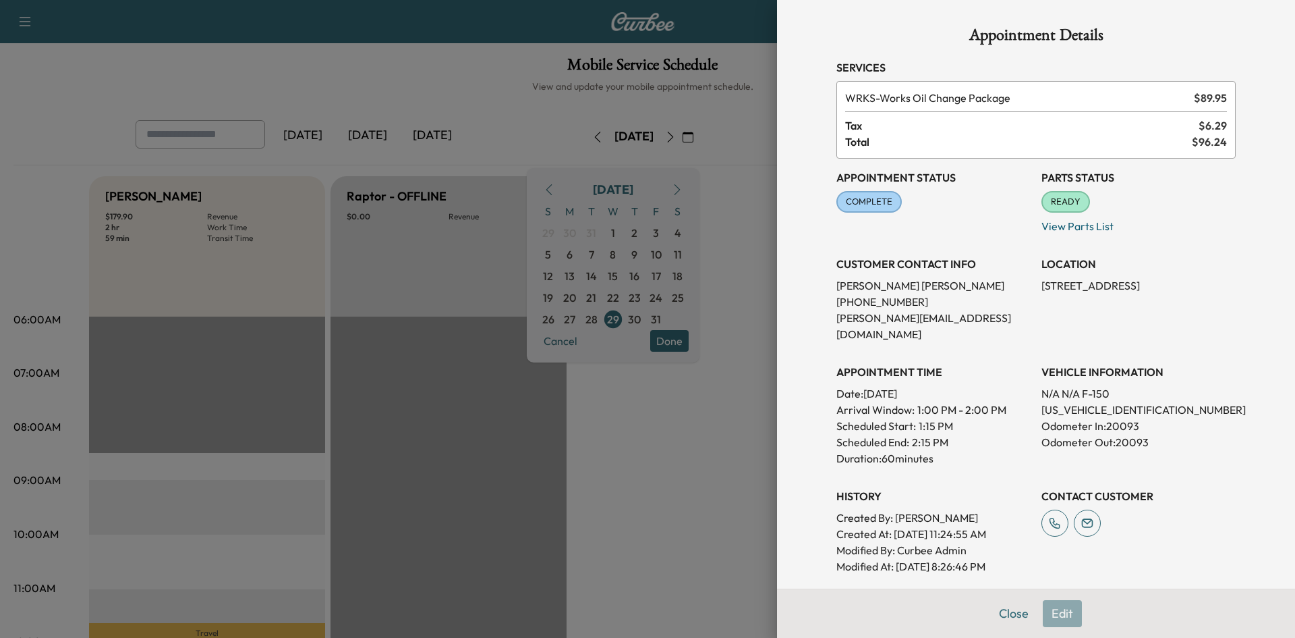 The height and width of the screenshot is (638, 1295). Describe the element at coordinates (1139, 426) in the screenshot. I see `p: Odometer In: 20093` at that location.